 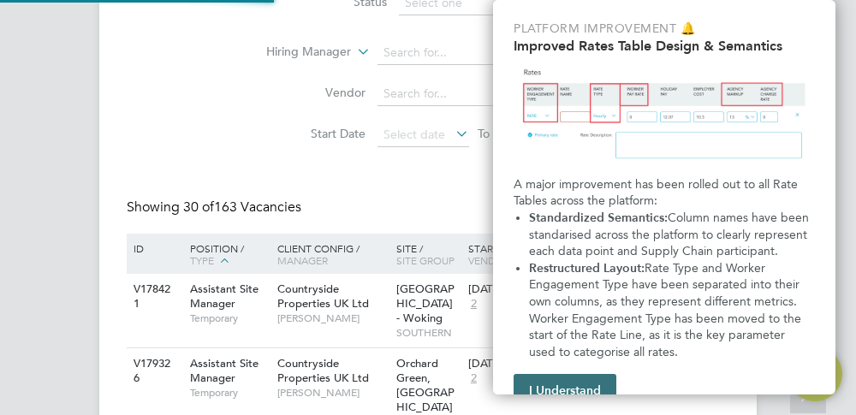 What do you see at coordinates (153, 297) in the screenshot?
I see `div: V178421` at bounding box center [153, 297].